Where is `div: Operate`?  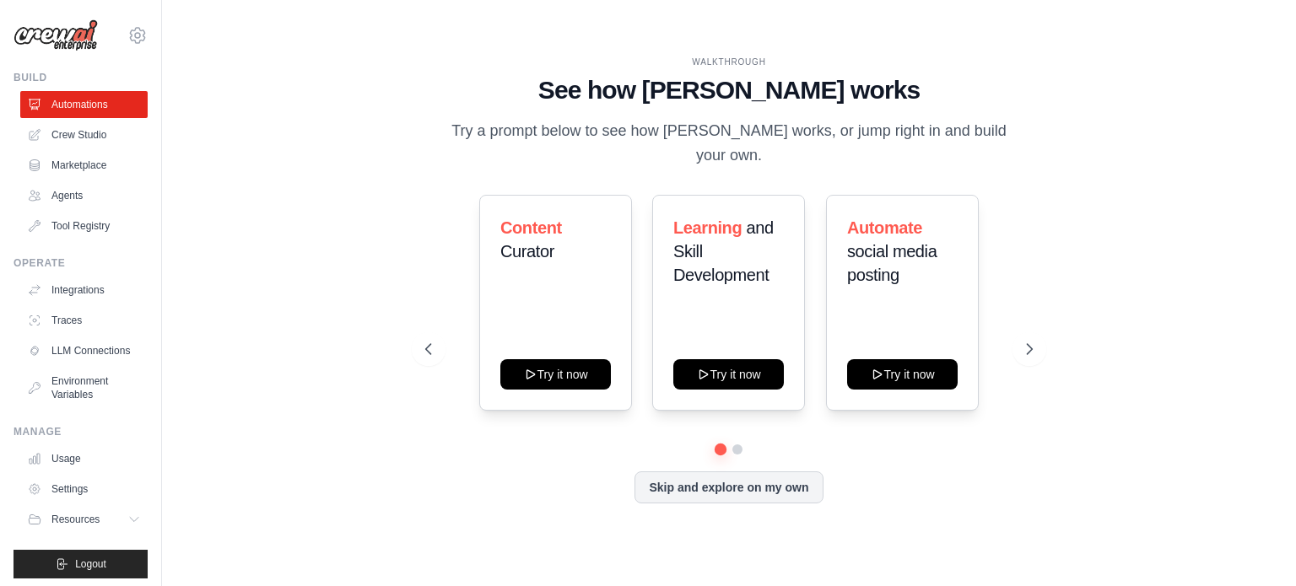 div: Operate is located at coordinates (80, 263).